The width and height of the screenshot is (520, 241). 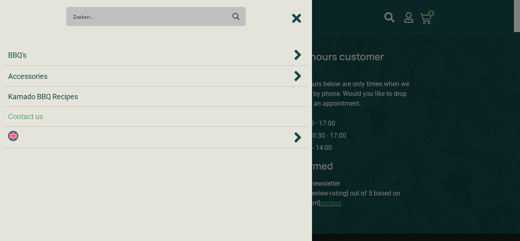 I want to click on a: Accessories, so click(x=28, y=76).